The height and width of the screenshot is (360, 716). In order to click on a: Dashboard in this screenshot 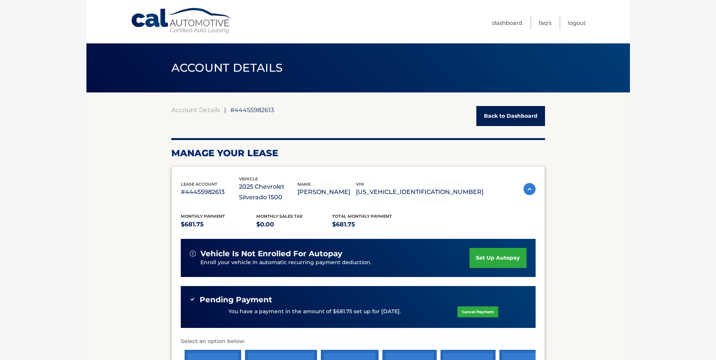, I will do `click(507, 23)`.